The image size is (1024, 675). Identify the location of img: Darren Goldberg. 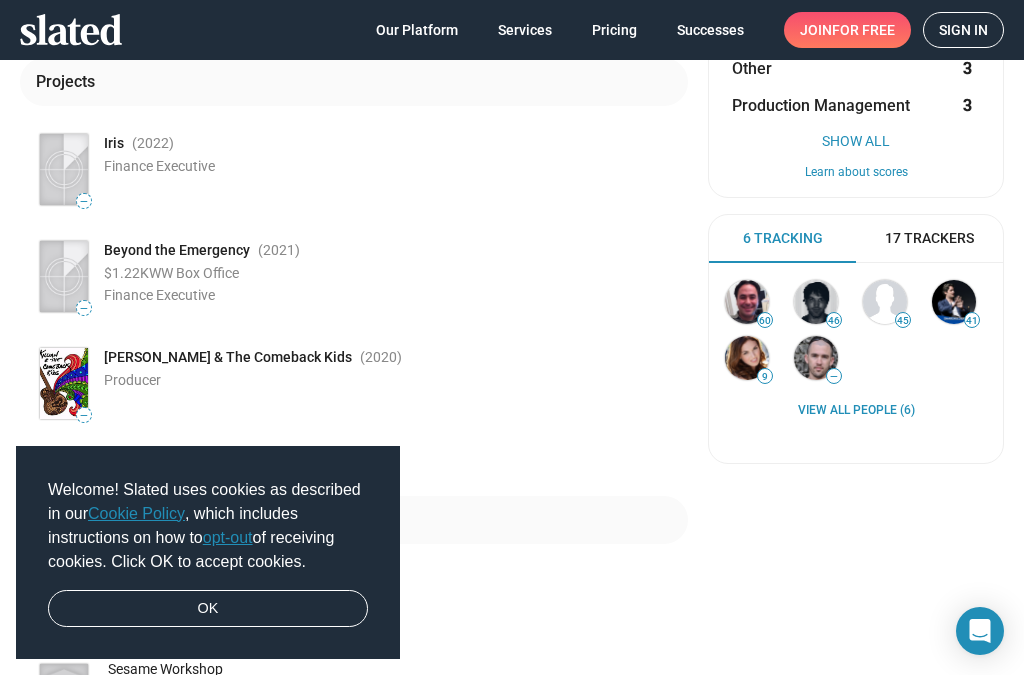
(747, 302).